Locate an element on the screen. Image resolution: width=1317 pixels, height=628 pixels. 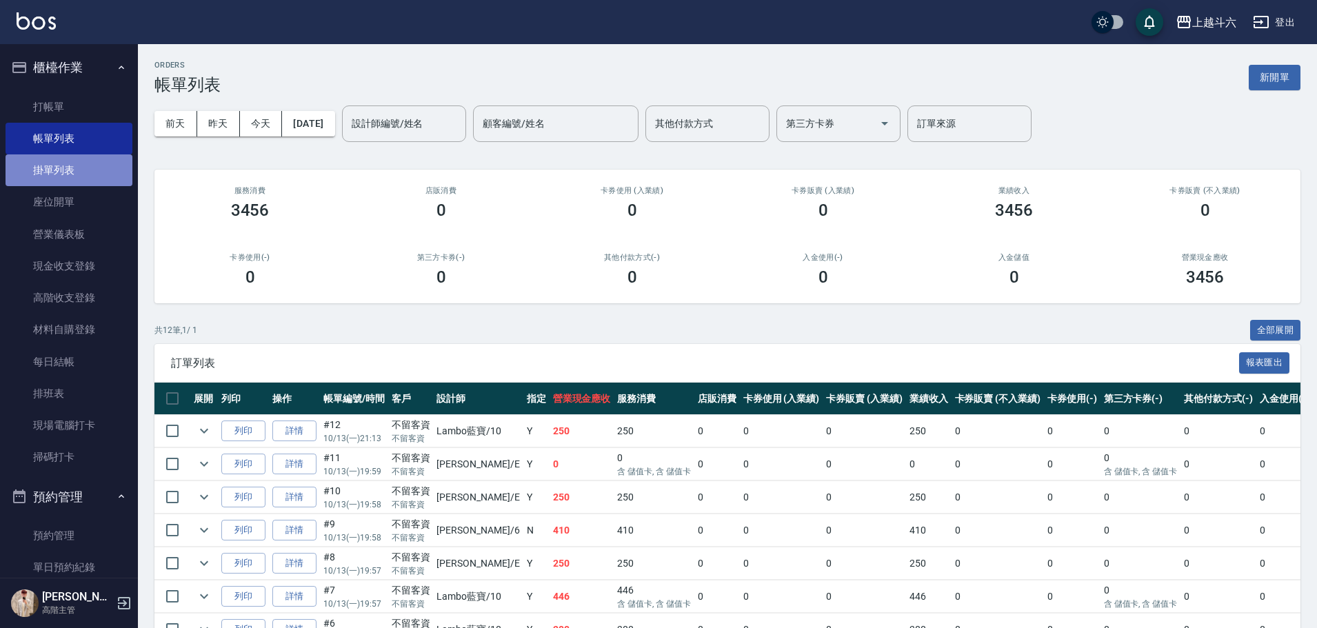
h3: 服務消費 is located at coordinates (250, 190).